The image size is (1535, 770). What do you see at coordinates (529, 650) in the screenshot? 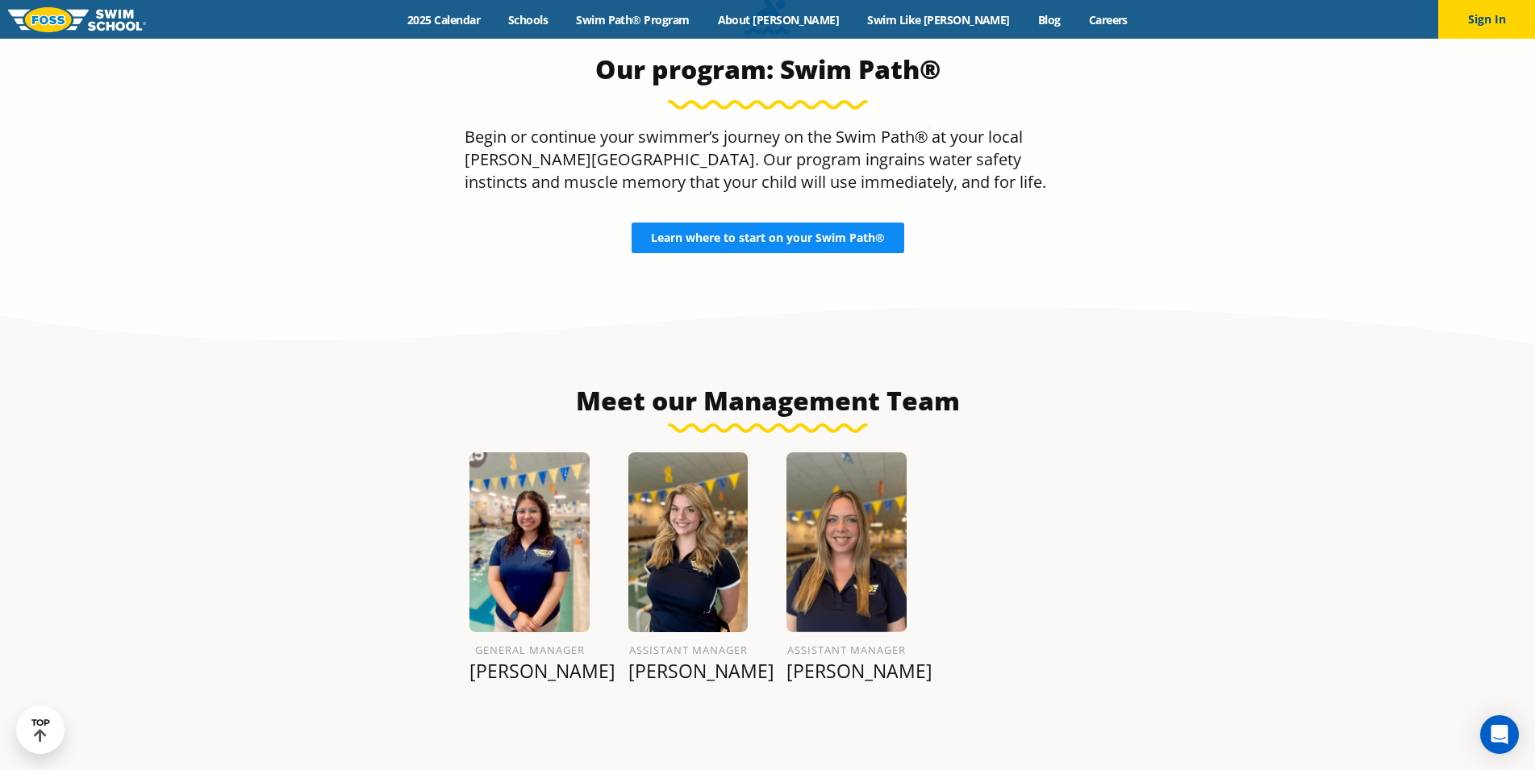
I see `h6: General Manager` at bounding box center [529, 650].